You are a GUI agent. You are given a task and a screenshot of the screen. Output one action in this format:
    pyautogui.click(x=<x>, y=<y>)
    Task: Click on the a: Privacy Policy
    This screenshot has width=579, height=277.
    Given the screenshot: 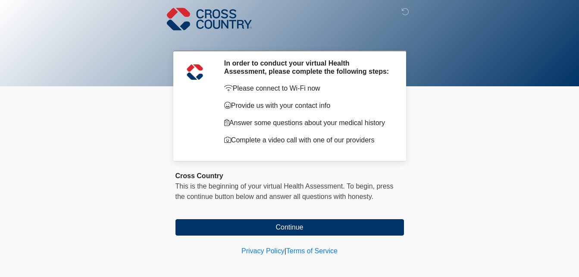 What is the action you would take?
    pyautogui.click(x=263, y=250)
    